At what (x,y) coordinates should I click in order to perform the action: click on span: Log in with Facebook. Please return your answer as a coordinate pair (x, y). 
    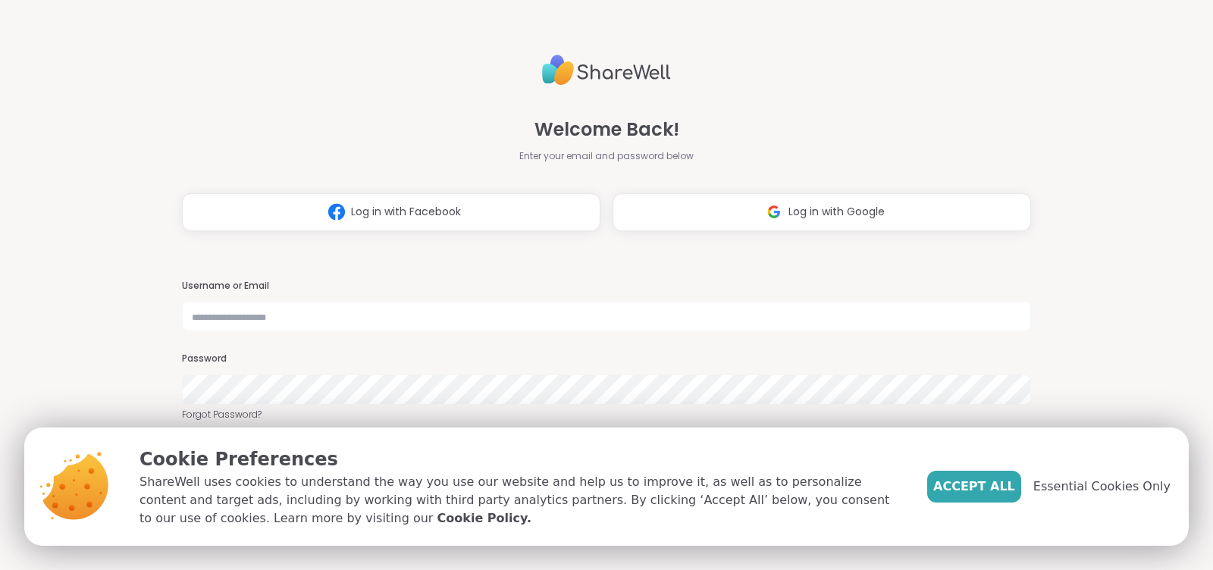
    Looking at the image, I should click on (406, 212).